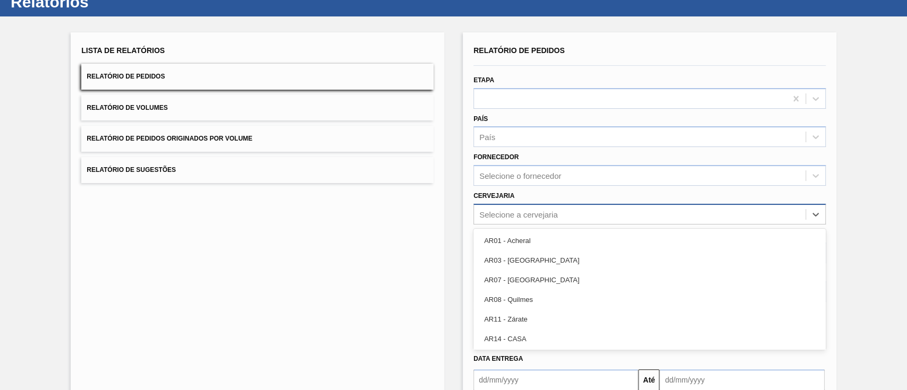  What do you see at coordinates (493, 196) in the screenshot?
I see `label: Cervejaria` at bounding box center [493, 196].